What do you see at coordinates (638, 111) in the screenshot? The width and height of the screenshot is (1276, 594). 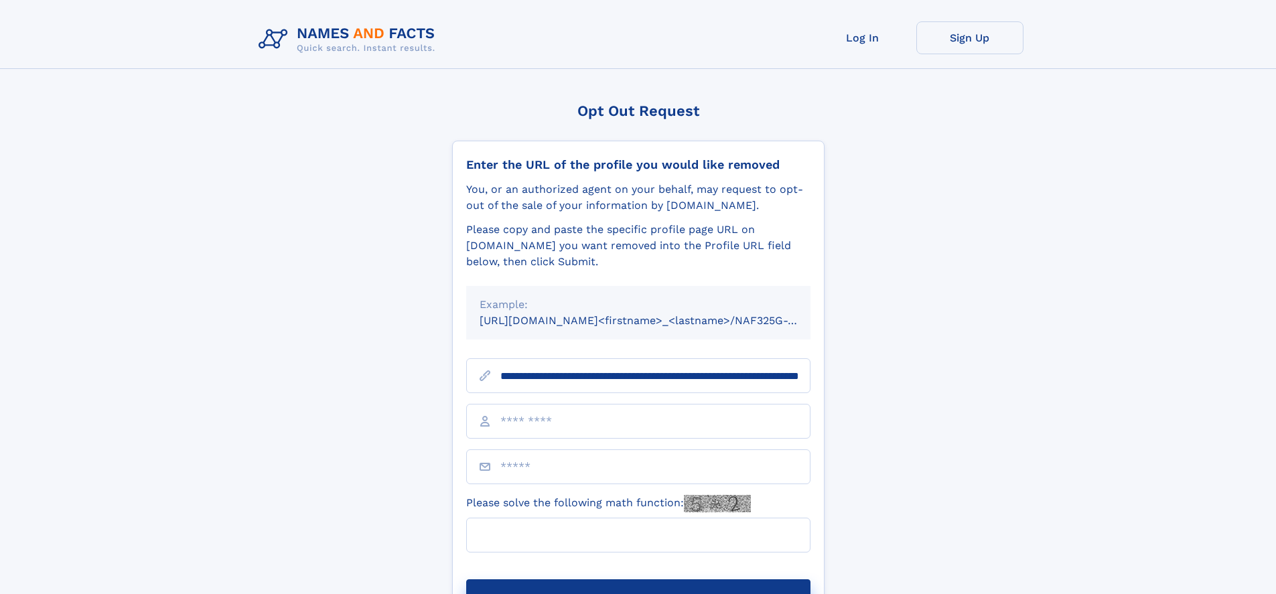 I see `div: Opt Out Request` at bounding box center [638, 111].